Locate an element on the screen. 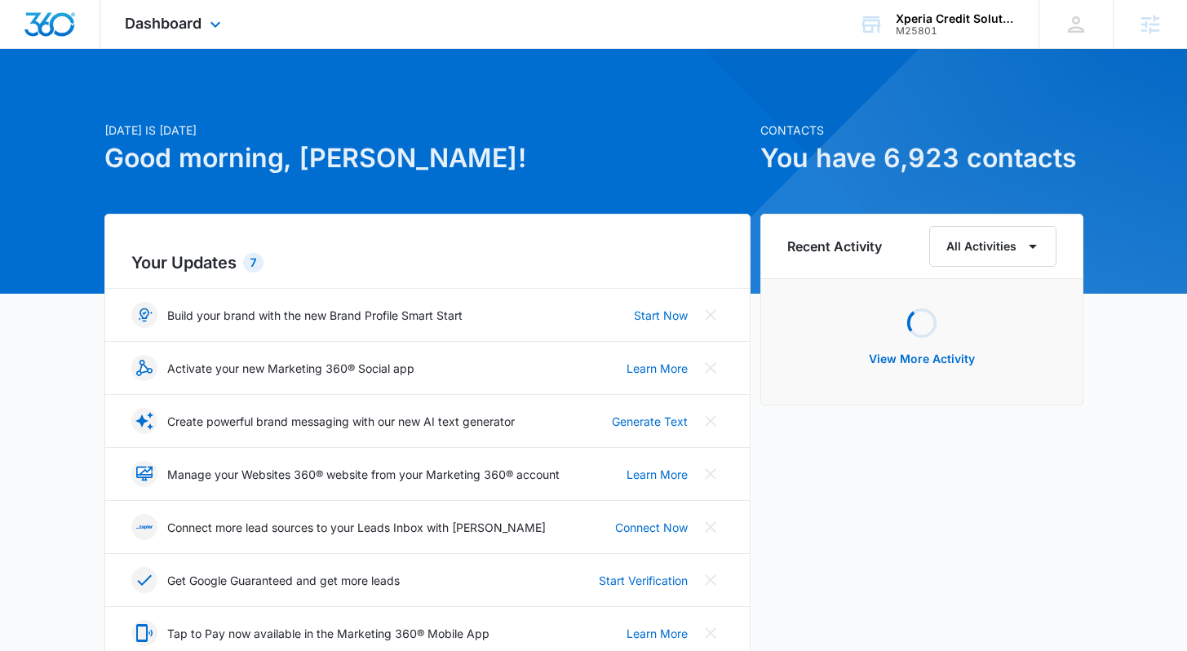 The image size is (1187, 651). h6: Recent Activity is located at coordinates (835, 246).